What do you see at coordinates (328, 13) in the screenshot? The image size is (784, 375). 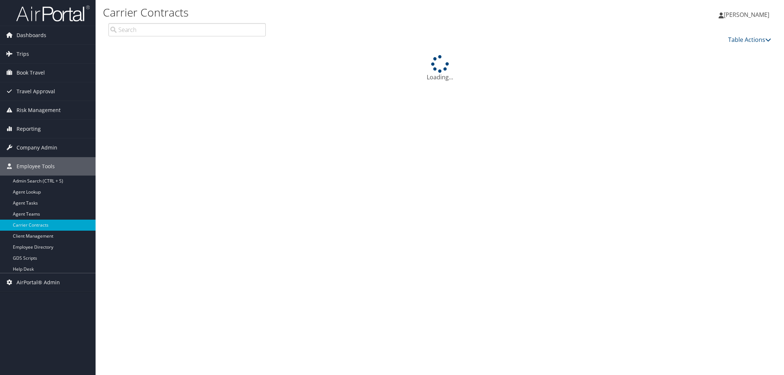 I see `h1: Carrier Contracts` at bounding box center [328, 13].